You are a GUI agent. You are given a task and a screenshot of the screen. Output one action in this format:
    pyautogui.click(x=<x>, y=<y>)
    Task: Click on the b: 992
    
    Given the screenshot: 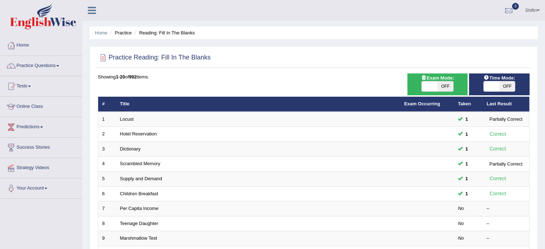 What is the action you would take?
    pyautogui.click(x=133, y=77)
    